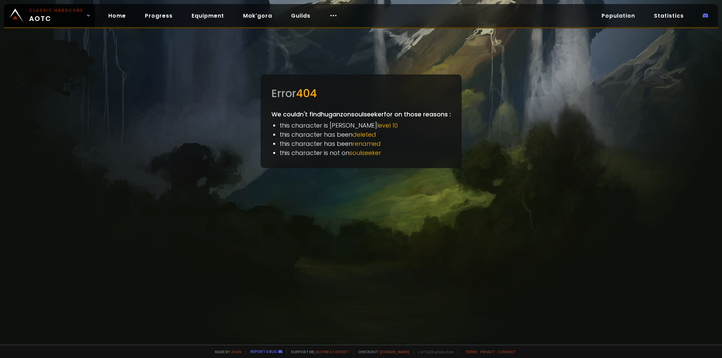 The width and height of the screenshot is (722, 358). I want to click on a: Privacy, so click(487, 352).